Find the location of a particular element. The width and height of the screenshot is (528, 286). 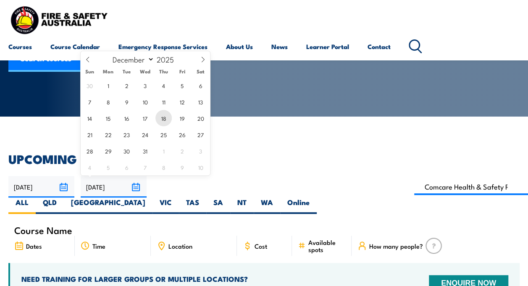

span: December 14, 2025 is located at coordinates (89, 118).